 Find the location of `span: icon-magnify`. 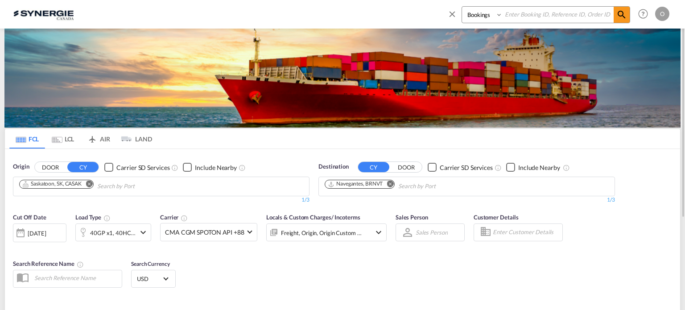

span: icon-magnify is located at coordinates (622, 15).